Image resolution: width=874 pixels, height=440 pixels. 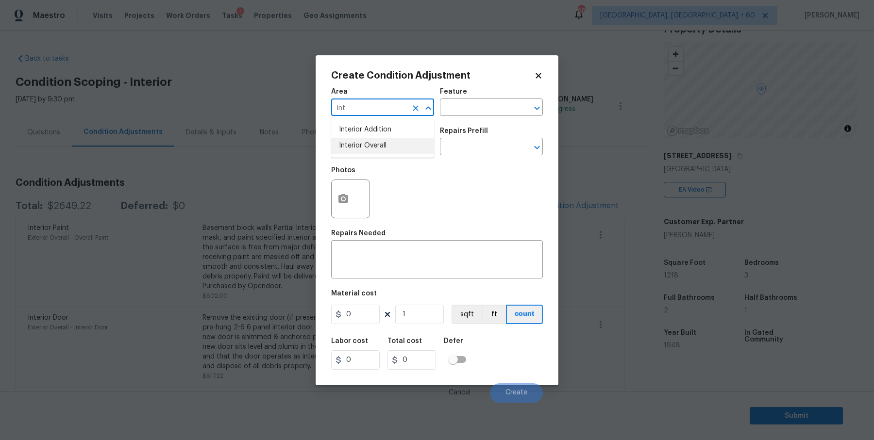 I want to click on button: ft, so click(x=494, y=315).